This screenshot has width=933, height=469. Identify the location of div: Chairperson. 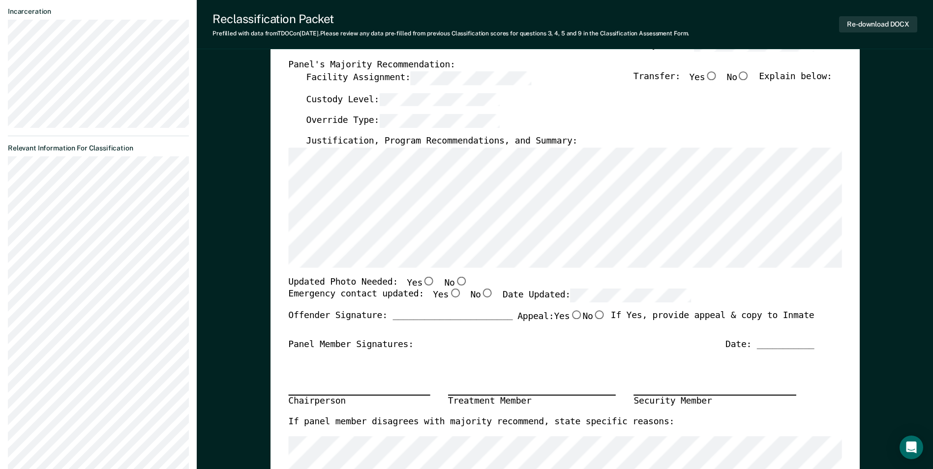
(359, 402).